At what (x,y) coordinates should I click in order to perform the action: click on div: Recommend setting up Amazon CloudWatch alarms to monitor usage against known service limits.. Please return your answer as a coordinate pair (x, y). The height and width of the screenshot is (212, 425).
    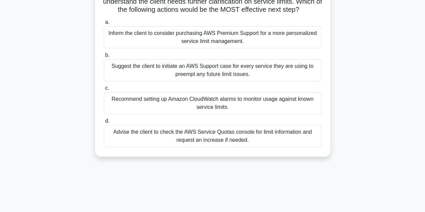
    Looking at the image, I should click on (213, 103).